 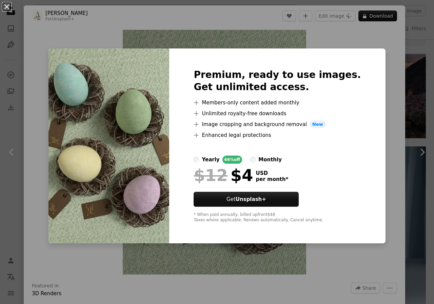 What do you see at coordinates (277, 124) in the screenshot?
I see `li: Image cropping and background removal` at bounding box center [277, 124].